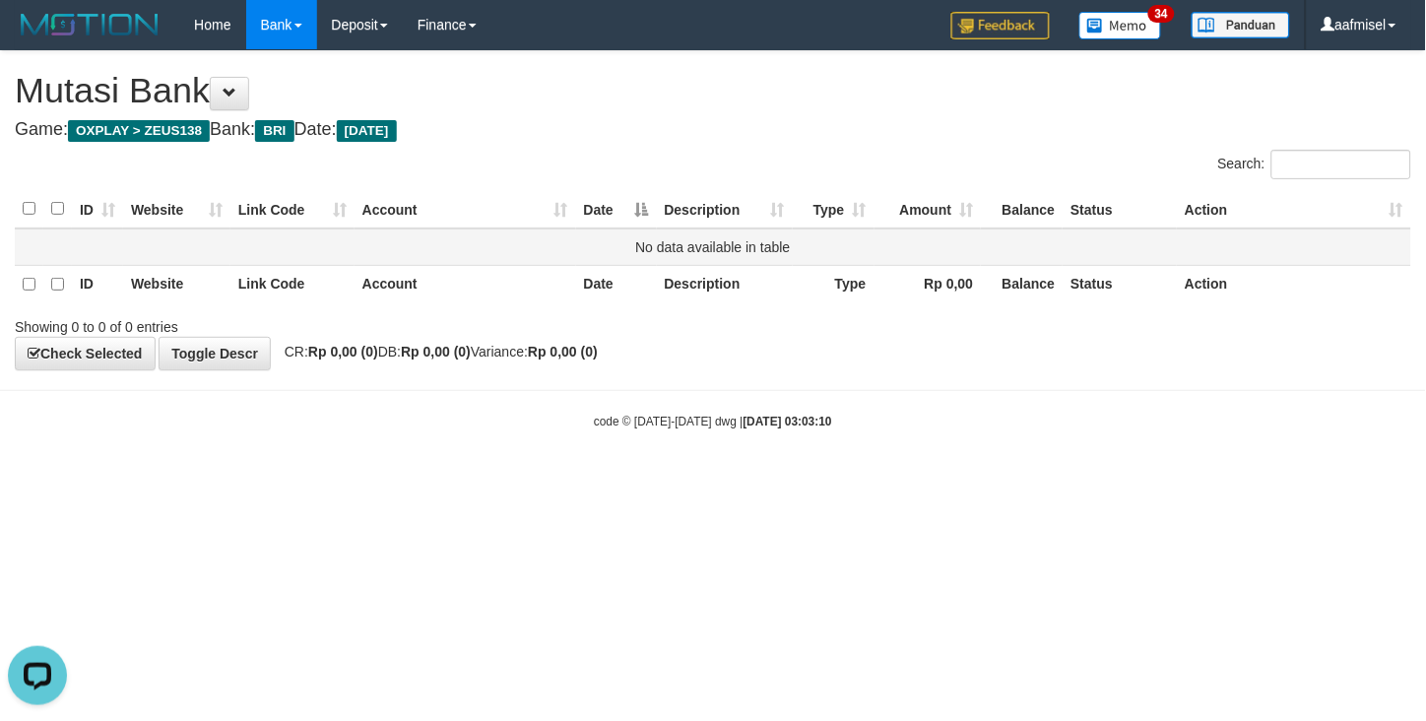 The width and height of the screenshot is (1426, 721). What do you see at coordinates (725, 284) in the screenshot?
I see `th: Description` at bounding box center [725, 284].